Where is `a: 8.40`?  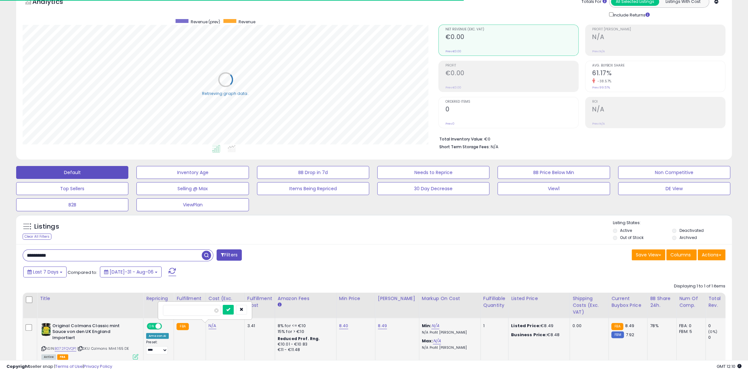
a: 8.40 is located at coordinates (344, 326).